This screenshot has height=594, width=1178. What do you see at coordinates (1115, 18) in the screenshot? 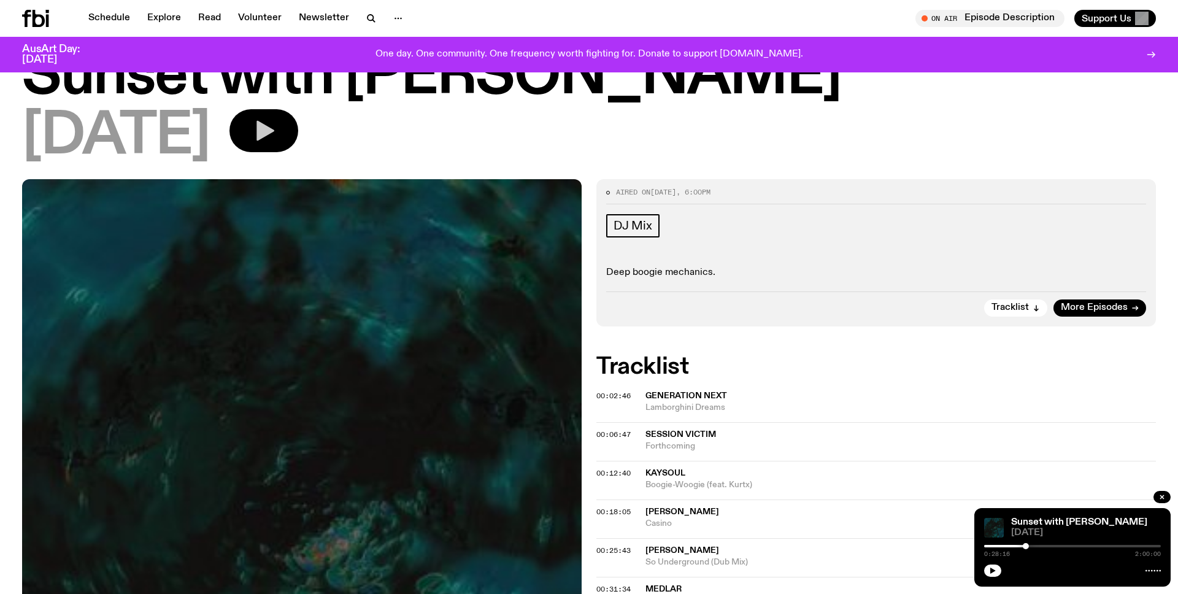
I see `button: Support Us` at bounding box center [1115, 18].